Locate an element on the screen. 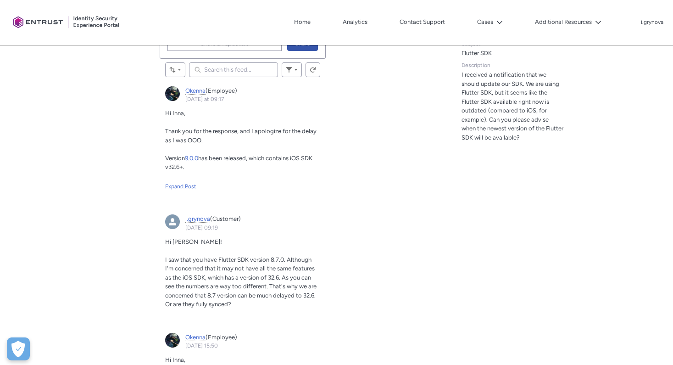 The width and height of the screenshot is (673, 365). div: Cookie Preferences is located at coordinates (18, 349).